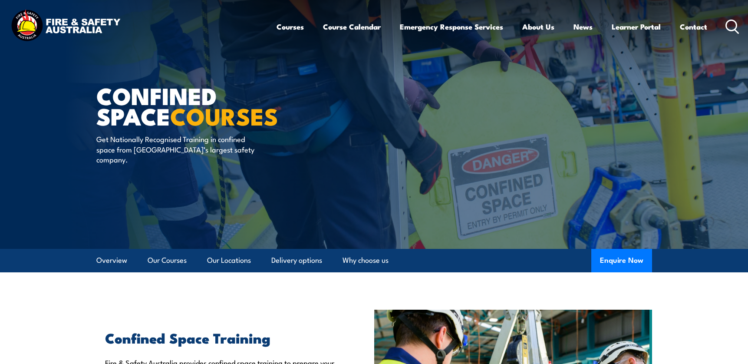 Image resolution: width=748 pixels, height=364 pixels. I want to click on a: Our Courses, so click(167, 260).